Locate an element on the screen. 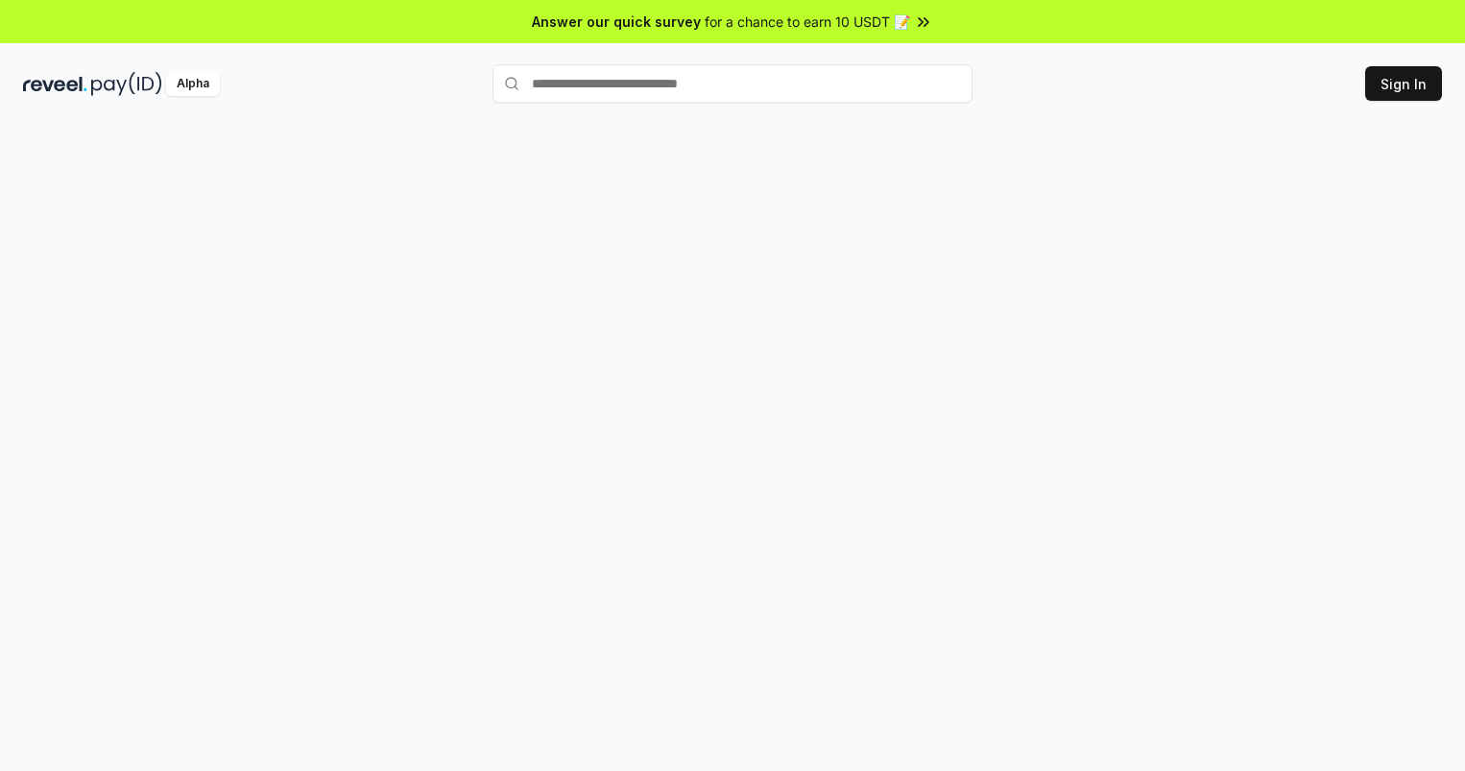 Image resolution: width=1465 pixels, height=771 pixels. button: Sign In is located at coordinates (1404, 84).